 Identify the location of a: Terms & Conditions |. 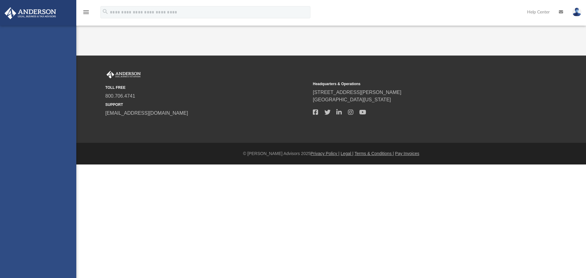
(374, 154).